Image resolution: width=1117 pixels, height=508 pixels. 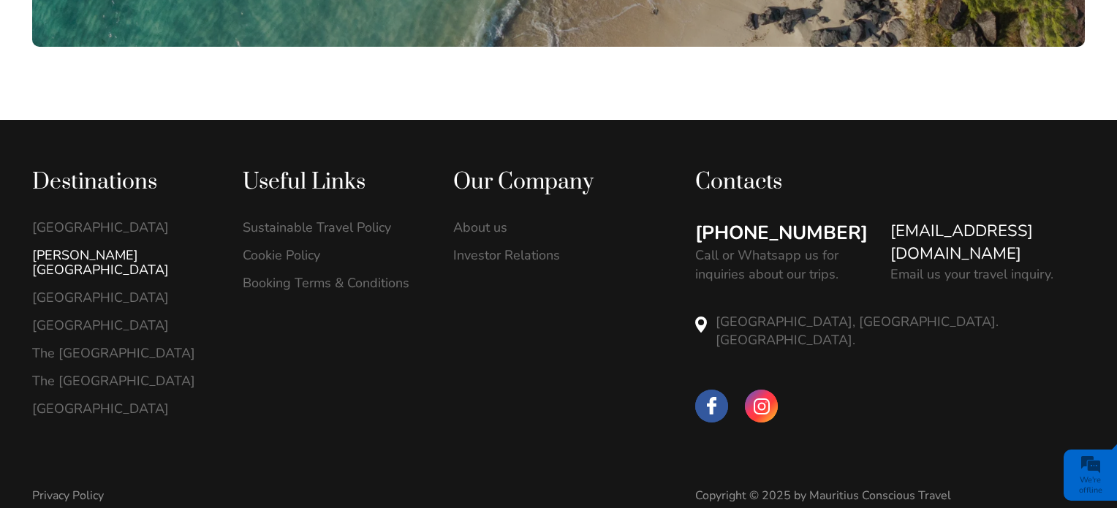 What do you see at coordinates (543, 227) in the screenshot?
I see `a: About us` at bounding box center [543, 227].